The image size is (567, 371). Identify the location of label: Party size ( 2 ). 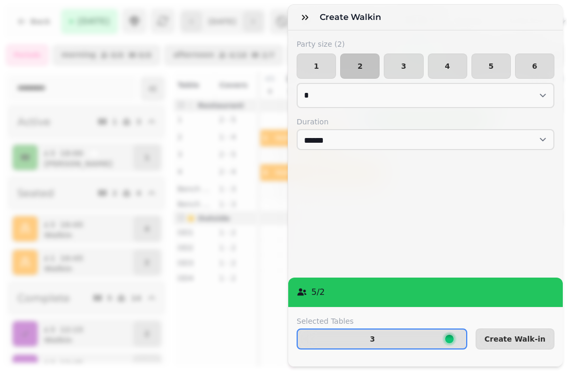
(425, 44).